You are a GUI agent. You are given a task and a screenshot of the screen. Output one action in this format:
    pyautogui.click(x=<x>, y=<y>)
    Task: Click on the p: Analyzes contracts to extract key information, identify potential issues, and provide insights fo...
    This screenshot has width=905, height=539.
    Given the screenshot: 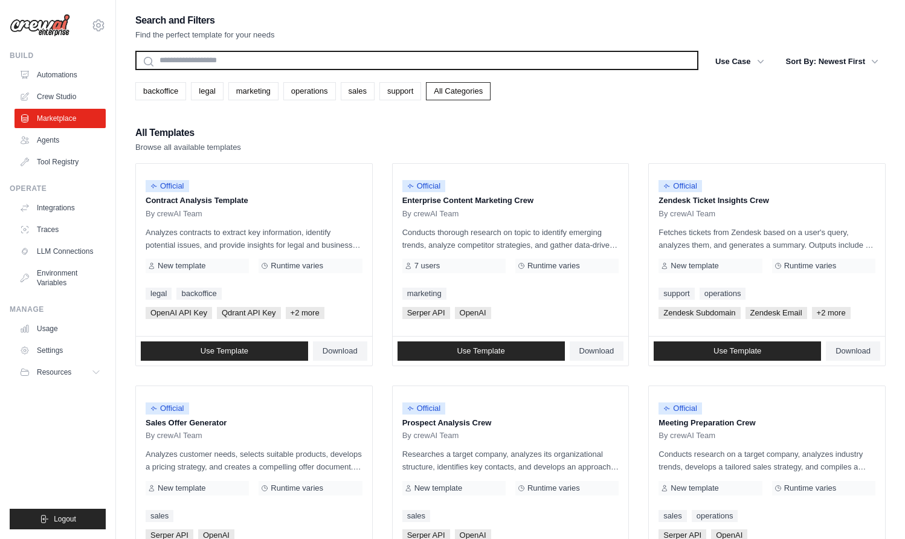 What is the action you would take?
    pyautogui.click(x=254, y=239)
    